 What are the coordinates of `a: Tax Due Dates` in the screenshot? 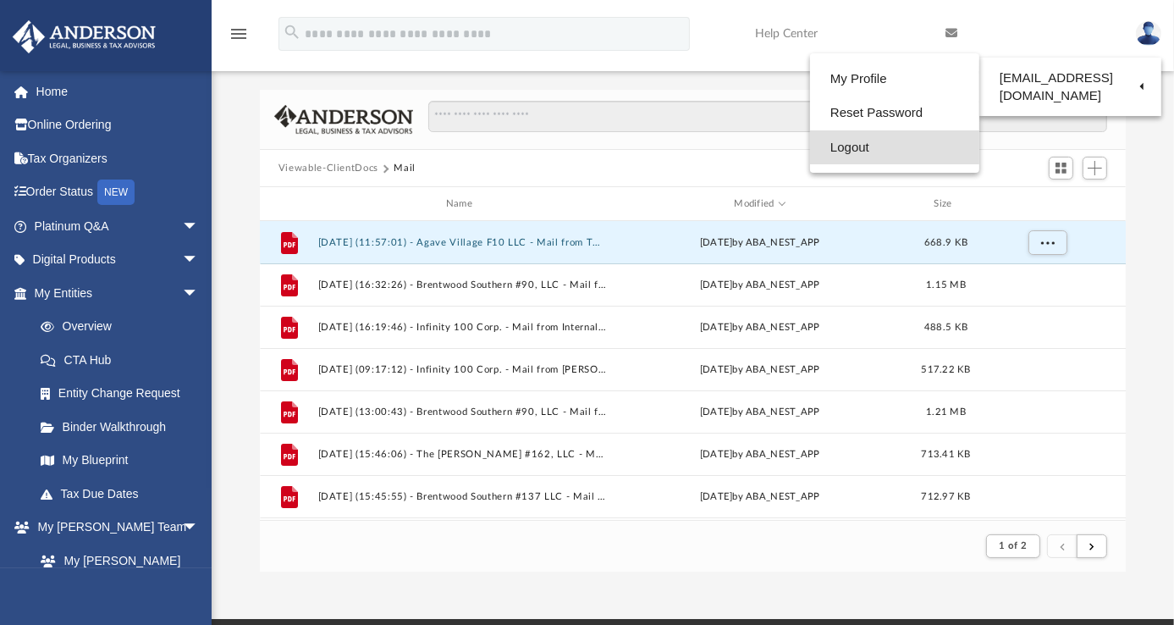 It's located at (124, 493).